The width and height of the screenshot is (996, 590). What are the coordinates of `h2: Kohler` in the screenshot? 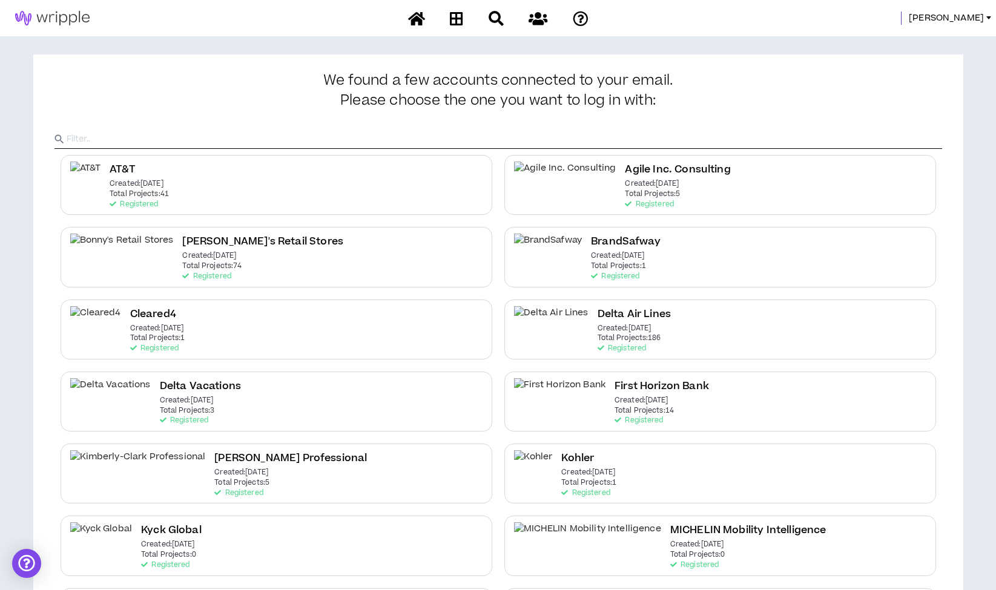 It's located at (578, 458).